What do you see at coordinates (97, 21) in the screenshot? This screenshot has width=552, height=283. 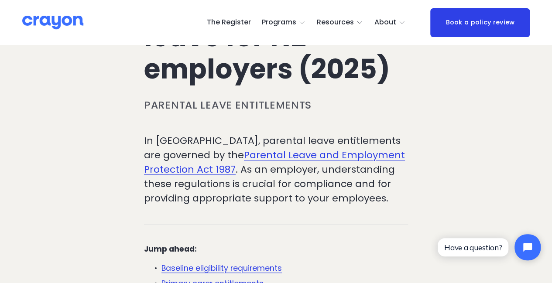 I see `button: Open chat widget` at bounding box center [97, 21].